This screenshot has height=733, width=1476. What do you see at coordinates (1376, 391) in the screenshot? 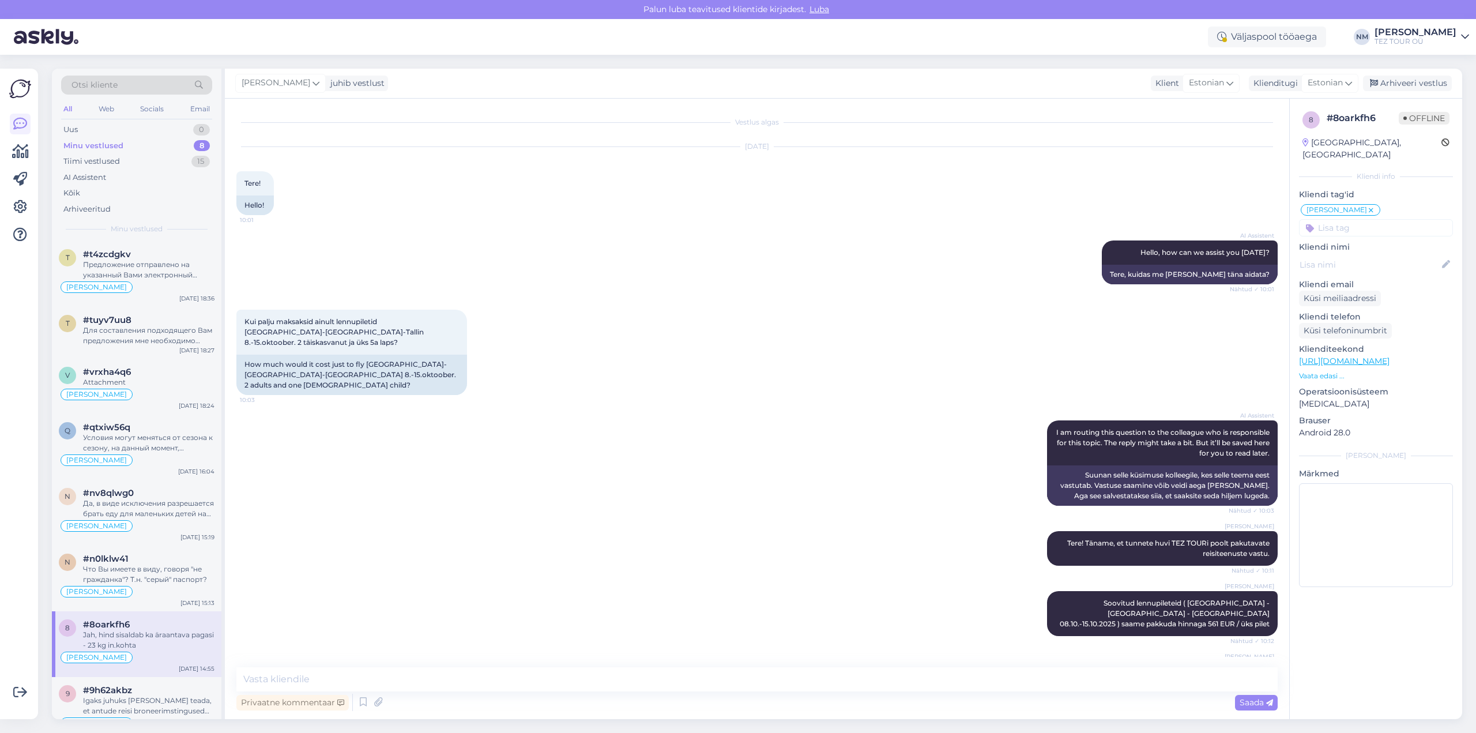
I see `p: Operatsioonisüsteem` at bounding box center [1376, 391].